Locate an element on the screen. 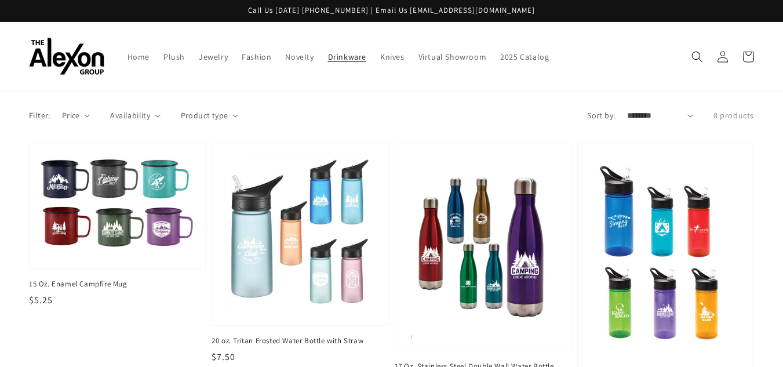  span: Virtual Showroom is located at coordinates (452, 57).